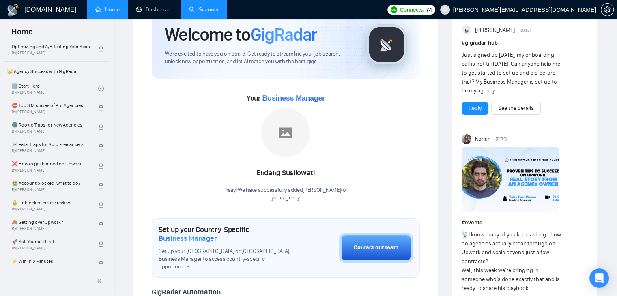 The image size is (617, 296). What do you see at coordinates (107, 9) in the screenshot?
I see `a: homeHome` at bounding box center [107, 9].